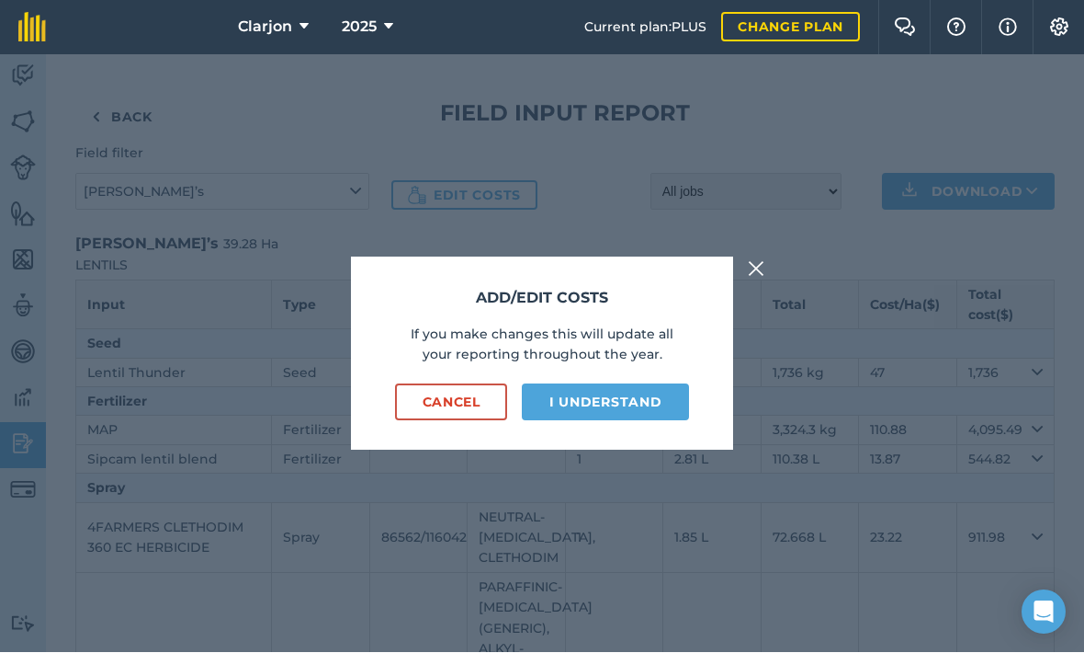 This screenshot has height=653, width=1084. What do you see at coordinates (265, 28) in the screenshot?
I see `span: Clarjon` at bounding box center [265, 28].